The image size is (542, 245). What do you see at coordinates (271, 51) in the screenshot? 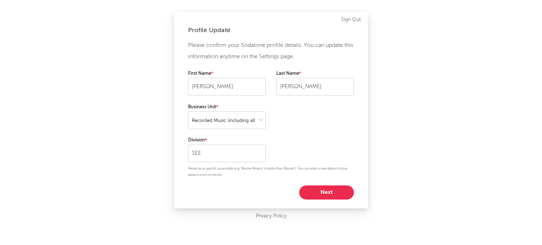
I see `p: Please confirm your Sodatone profile details. You can update this information anytime on the Sett...` at bounding box center [271, 51].